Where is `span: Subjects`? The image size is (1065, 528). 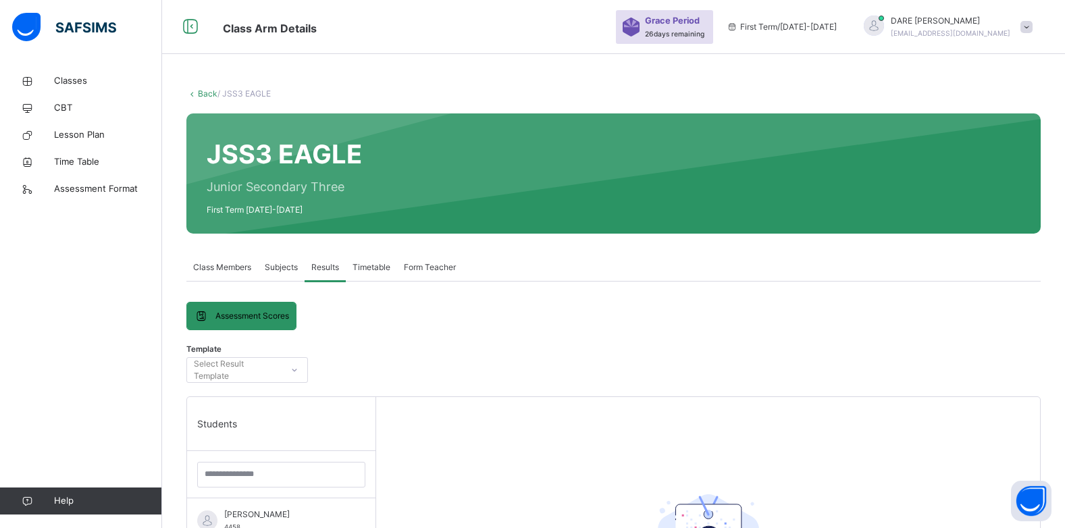 span: Subjects is located at coordinates (281, 267).